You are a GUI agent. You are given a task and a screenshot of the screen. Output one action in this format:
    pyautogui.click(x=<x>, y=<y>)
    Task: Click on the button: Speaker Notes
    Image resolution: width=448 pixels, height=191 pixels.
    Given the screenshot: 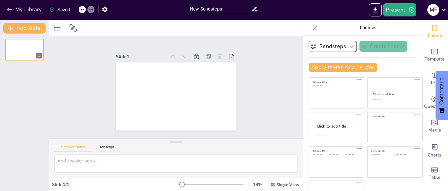 What is the action you would take?
    pyautogui.click(x=73, y=148)
    